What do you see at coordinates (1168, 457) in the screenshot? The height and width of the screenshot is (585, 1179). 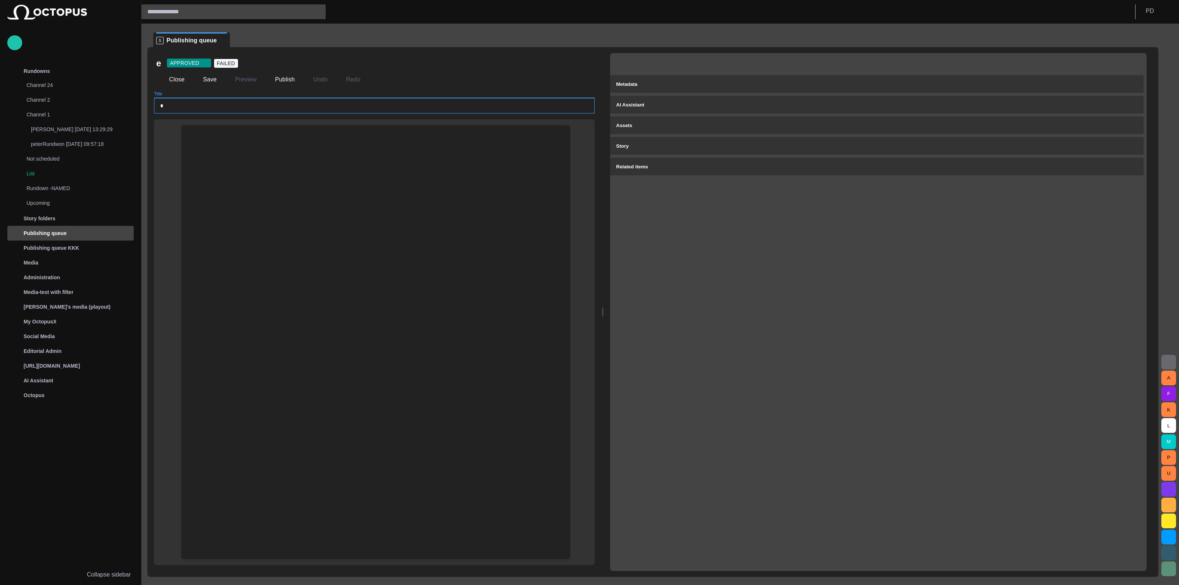 I see `button: P` at bounding box center [1168, 457].